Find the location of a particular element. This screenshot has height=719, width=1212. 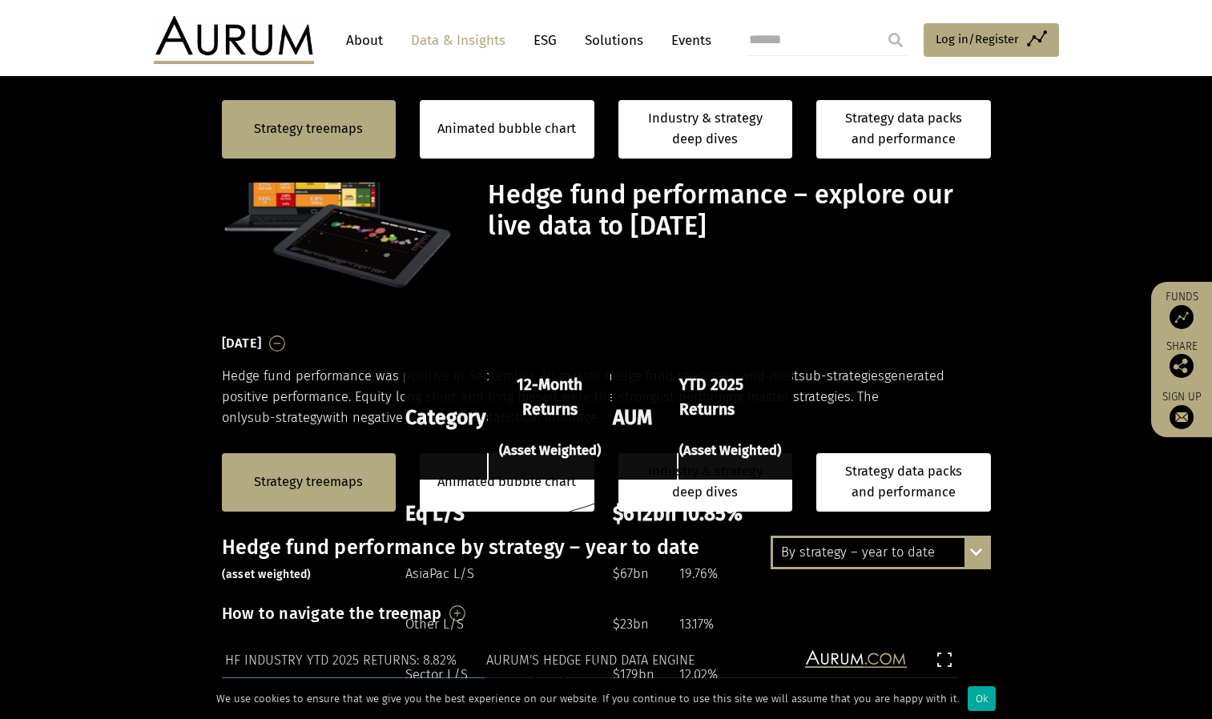

img: Access Funds is located at coordinates (1182, 317).